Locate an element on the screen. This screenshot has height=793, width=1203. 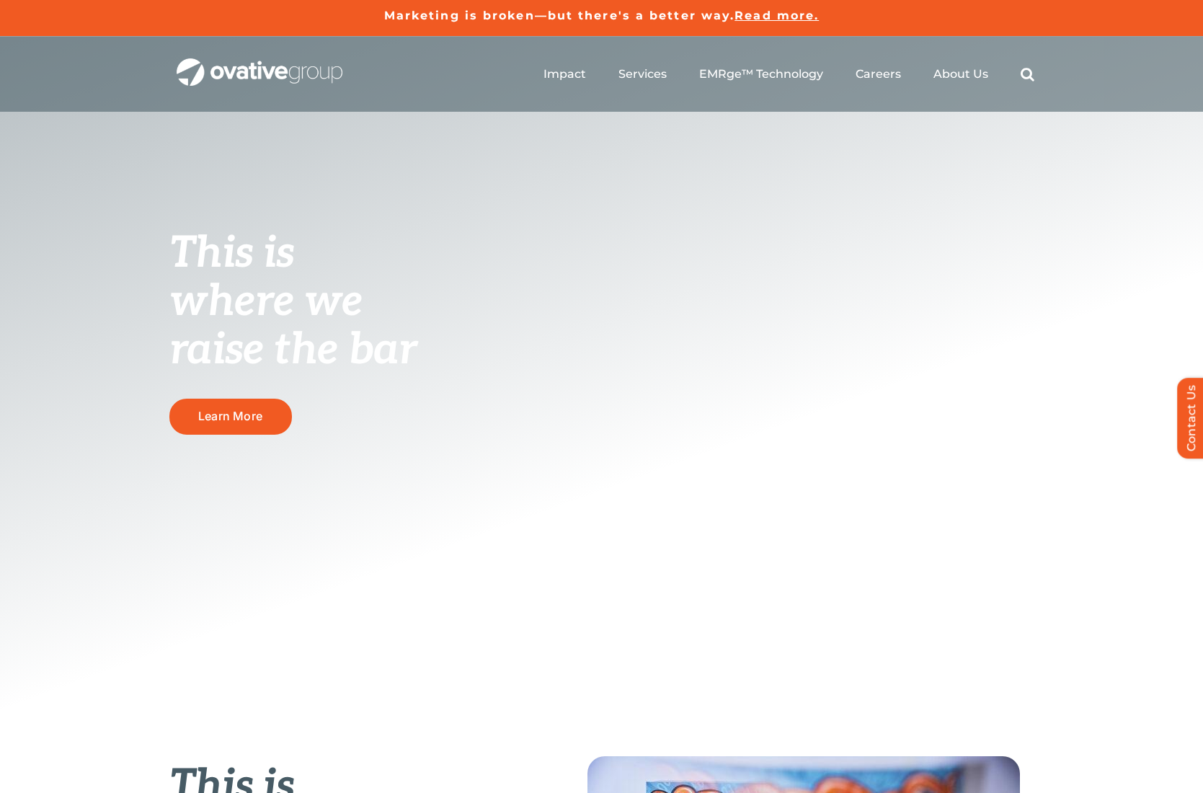
a: OG_Full_horizontal_WHT is located at coordinates (259, 63).